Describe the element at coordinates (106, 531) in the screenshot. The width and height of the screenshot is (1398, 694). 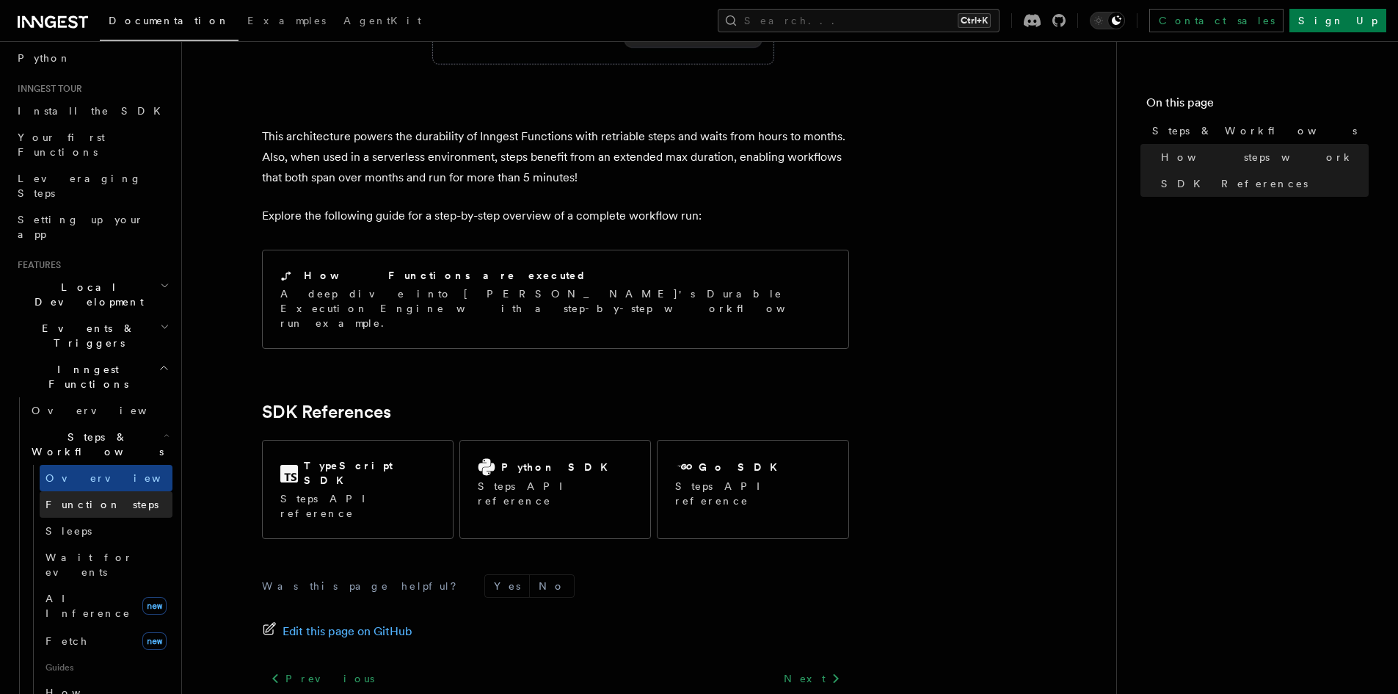
I see `a: Sleeps` at that location.